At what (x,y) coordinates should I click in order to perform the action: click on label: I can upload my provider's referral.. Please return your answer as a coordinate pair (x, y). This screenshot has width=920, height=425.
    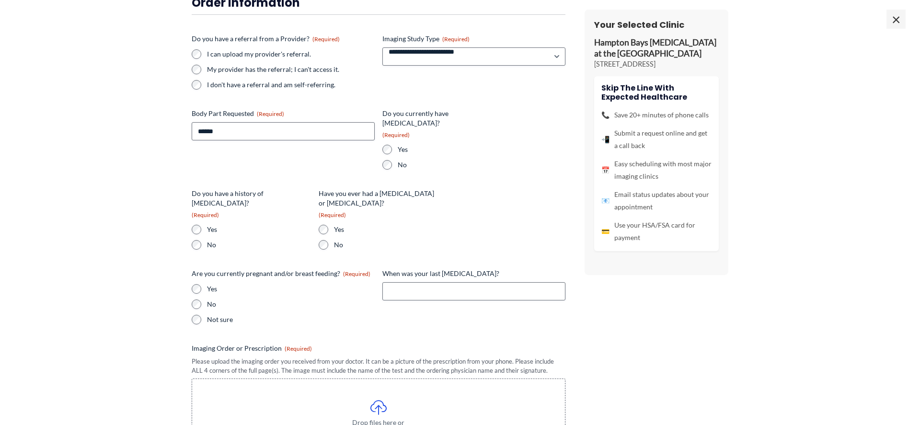
    Looking at the image, I should click on (291, 54).